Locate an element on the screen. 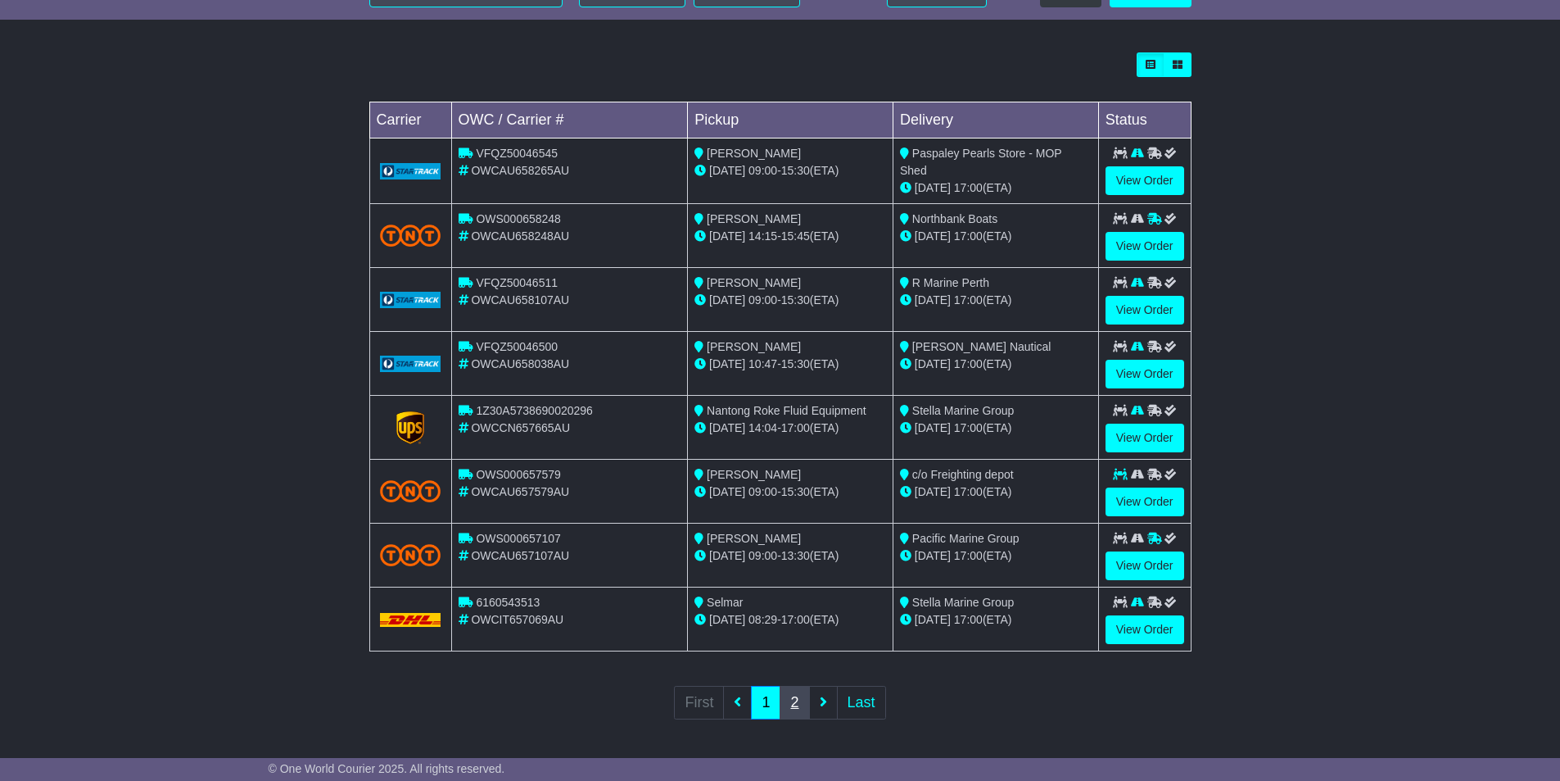  span: c/o Freighting depot is located at coordinates (963, 474).